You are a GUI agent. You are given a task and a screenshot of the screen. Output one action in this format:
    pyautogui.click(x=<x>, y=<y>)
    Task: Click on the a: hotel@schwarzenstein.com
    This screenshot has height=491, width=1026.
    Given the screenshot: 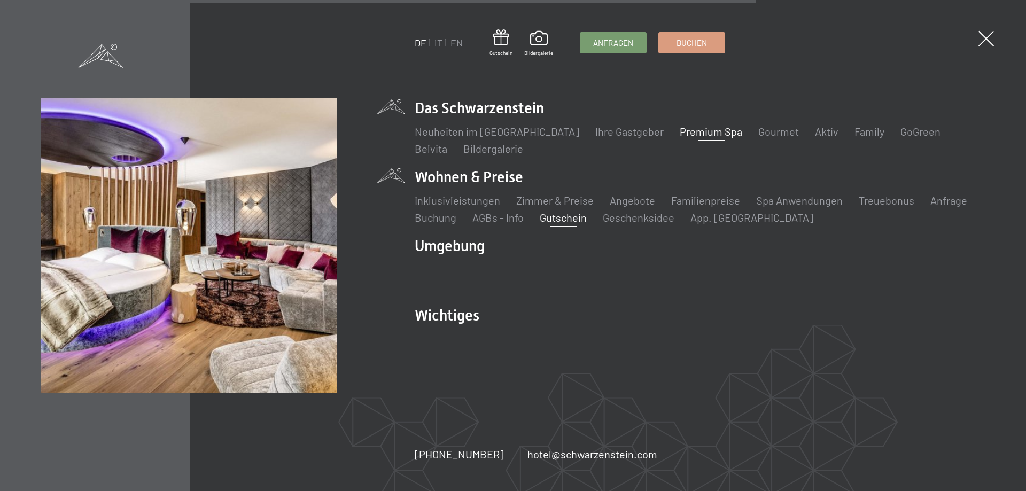 What is the action you would take?
    pyautogui.click(x=592, y=454)
    